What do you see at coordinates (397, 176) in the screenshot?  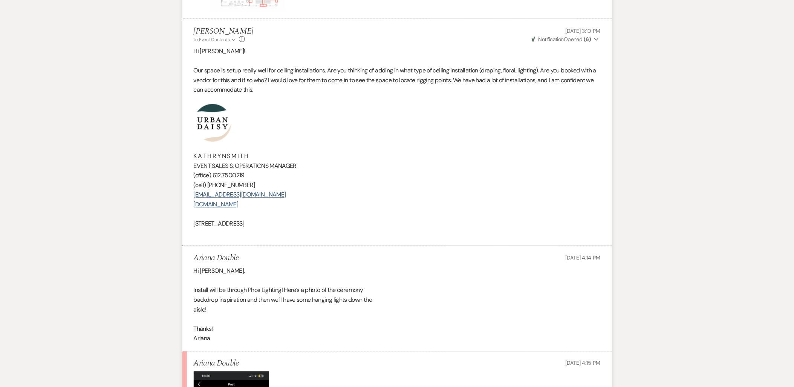 I see `p: (office) 612.750.0219` at bounding box center [397, 176].